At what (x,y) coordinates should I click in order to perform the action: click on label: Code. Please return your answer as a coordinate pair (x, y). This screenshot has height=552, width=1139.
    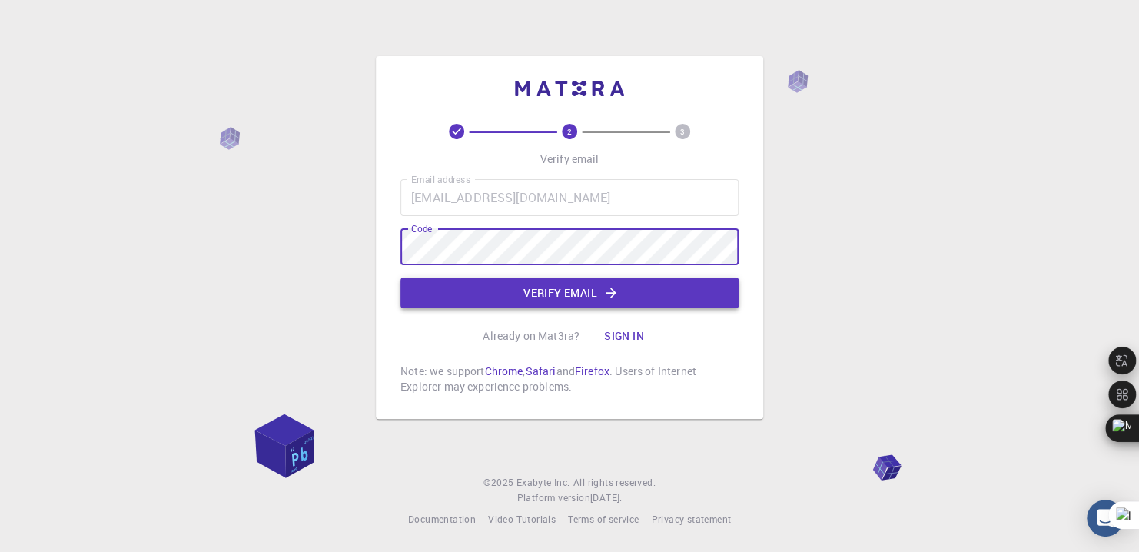
    Looking at the image, I should click on (421, 228).